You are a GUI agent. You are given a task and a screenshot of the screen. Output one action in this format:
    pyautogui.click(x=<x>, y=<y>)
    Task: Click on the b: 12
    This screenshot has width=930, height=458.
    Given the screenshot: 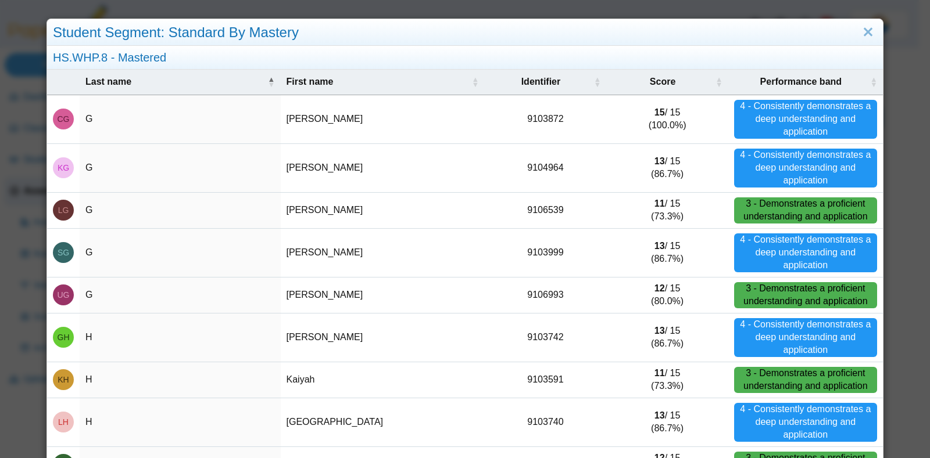 What is the action you would take?
    pyautogui.click(x=659, y=288)
    